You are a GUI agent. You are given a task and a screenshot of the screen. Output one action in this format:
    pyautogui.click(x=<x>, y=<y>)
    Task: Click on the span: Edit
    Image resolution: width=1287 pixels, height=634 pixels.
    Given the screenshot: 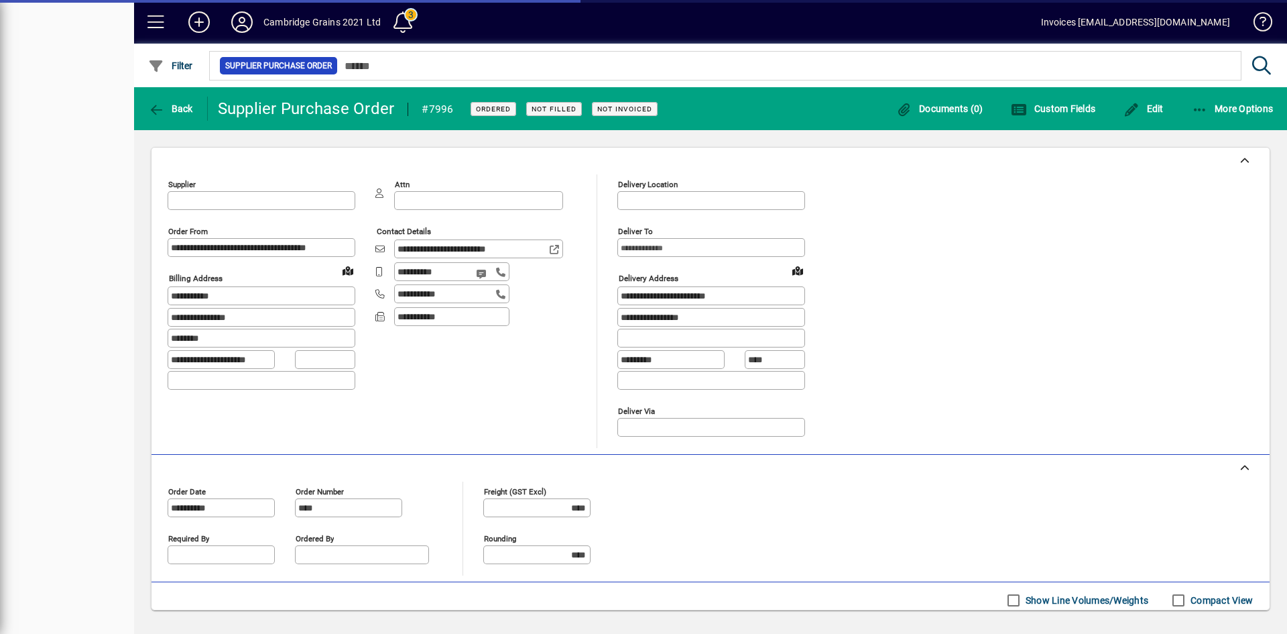 What is the action you would take?
    pyautogui.click(x=1144, y=109)
    